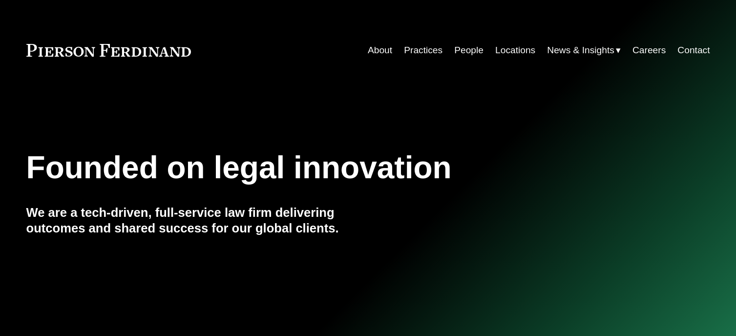  Describe the element at coordinates (469, 50) in the screenshot. I see `a: People` at that location.